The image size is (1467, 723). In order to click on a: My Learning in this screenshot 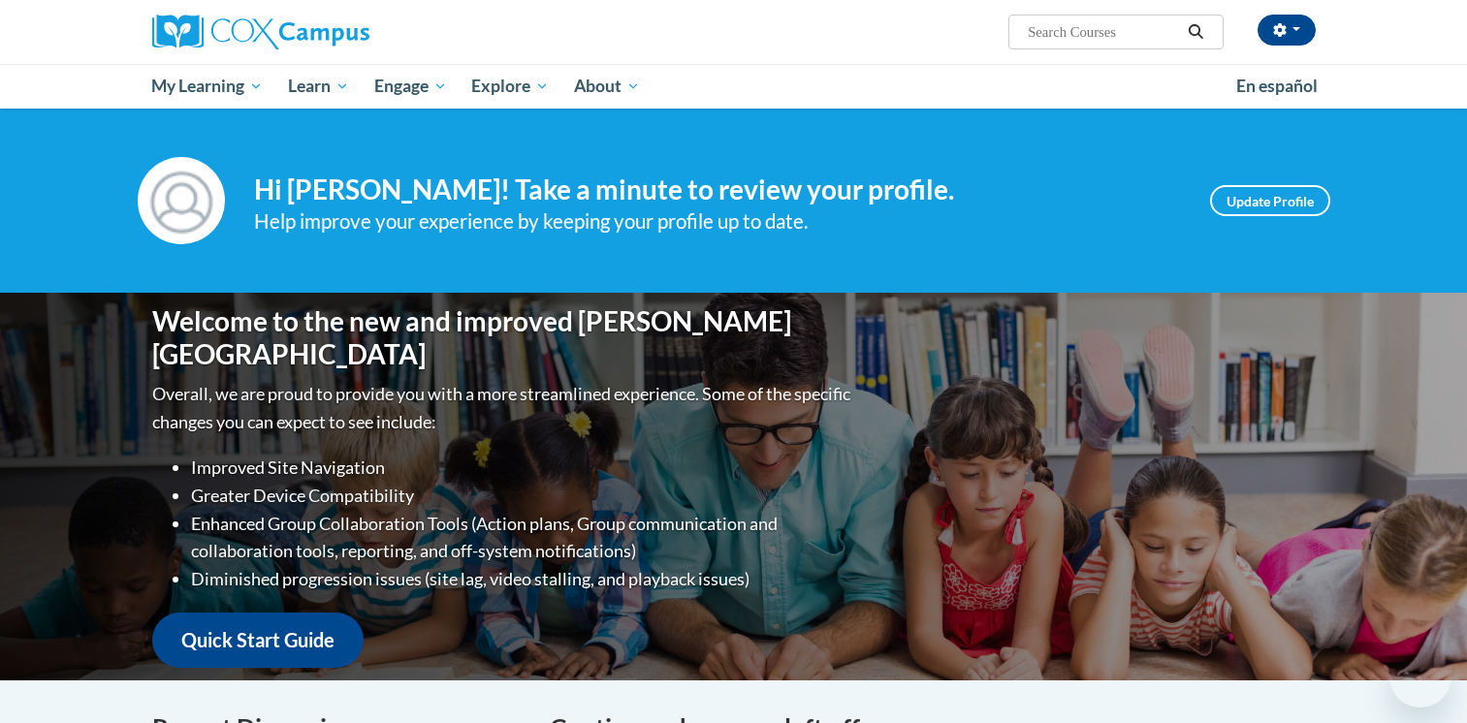, I will do `click(207, 86)`.